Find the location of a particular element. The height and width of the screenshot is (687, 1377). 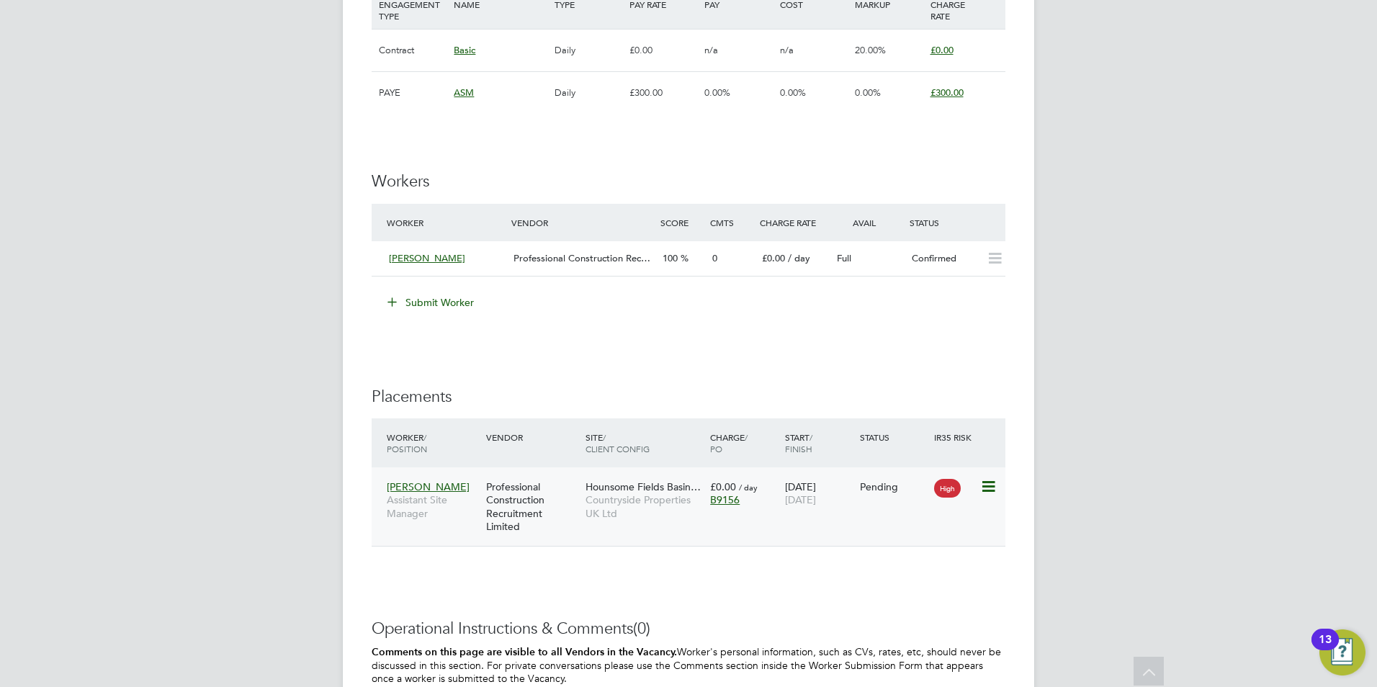

button: Open Resource Center, 13 new notifications is located at coordinates (1342, 652).